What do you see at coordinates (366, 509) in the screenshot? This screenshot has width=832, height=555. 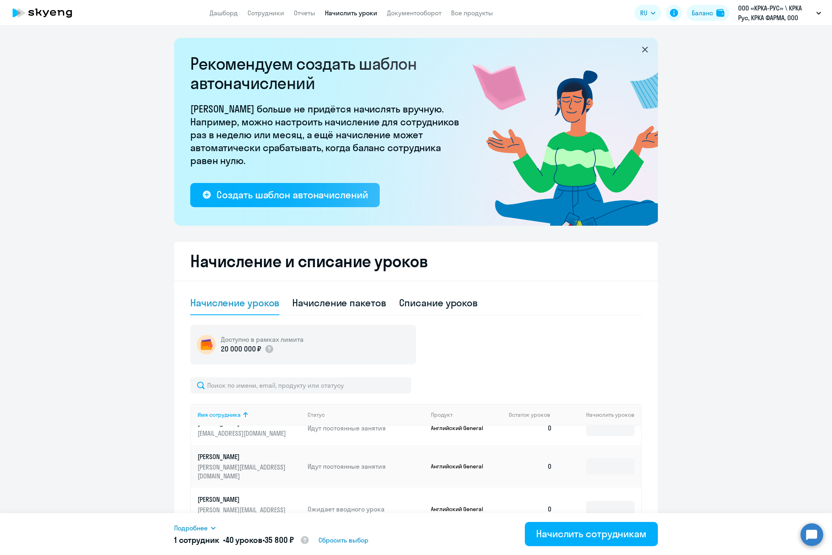 I see `p: Ожидает вводного урока` at bounding box center [366, 509].